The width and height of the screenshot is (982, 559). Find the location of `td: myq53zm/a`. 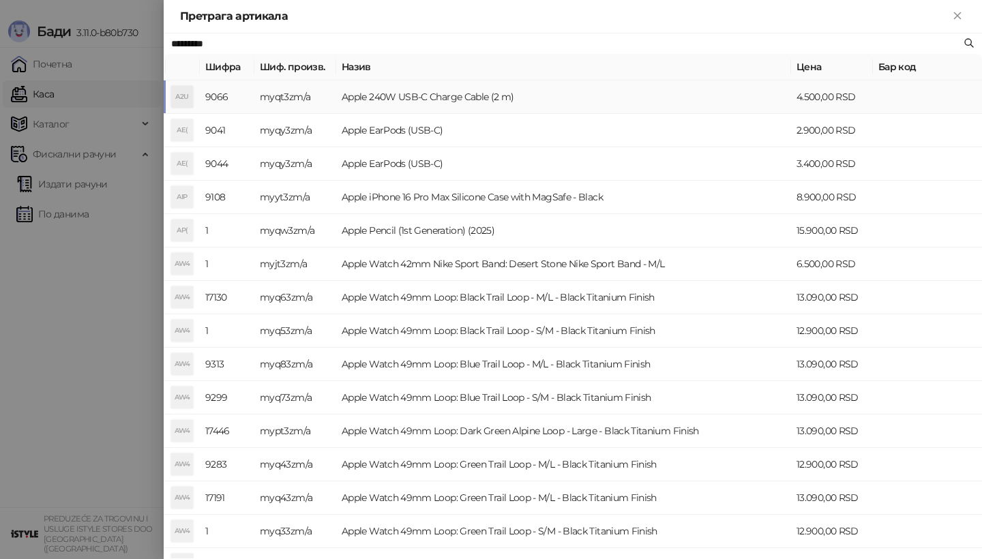

td: myq53zm/a is located at coordinates (295, 331).